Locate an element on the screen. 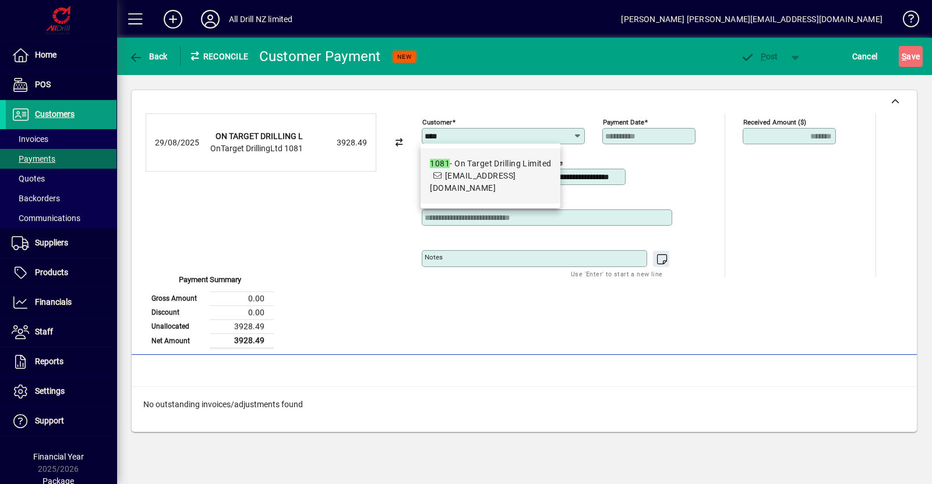 This screenshot has height=484, width=932. a: Suppliers is located at coordinates (61, 243).